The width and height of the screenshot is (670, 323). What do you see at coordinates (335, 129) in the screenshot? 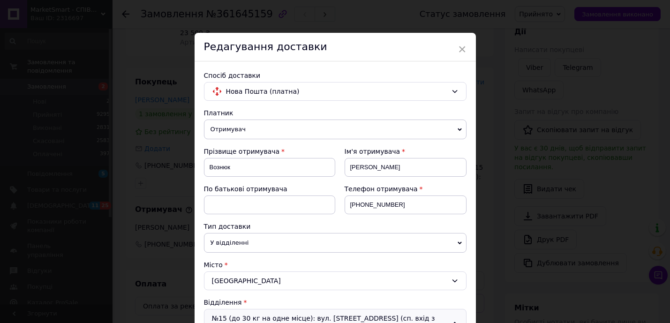
I see `span: Отримувач` at bounding box center [335, 129].